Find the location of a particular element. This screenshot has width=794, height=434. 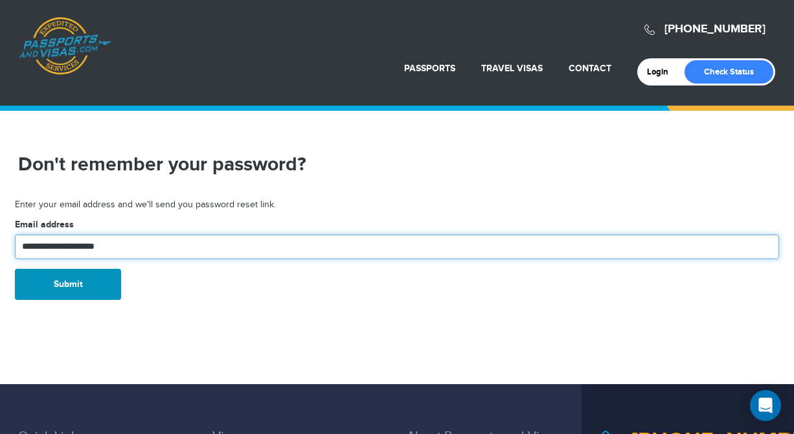

a: Passports is located at coordinates (430, 68).